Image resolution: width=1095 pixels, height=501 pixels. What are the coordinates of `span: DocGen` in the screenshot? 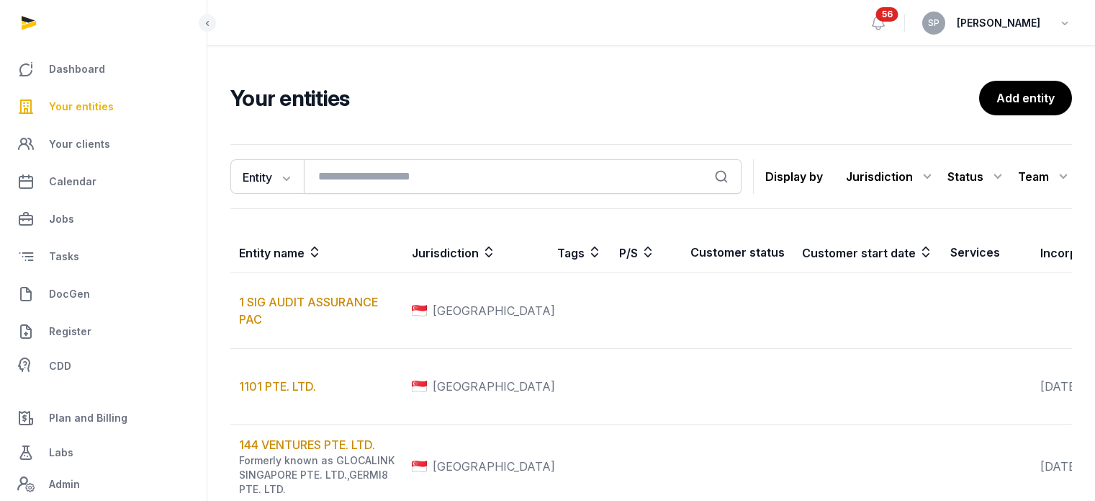 It's located at (69, 294).